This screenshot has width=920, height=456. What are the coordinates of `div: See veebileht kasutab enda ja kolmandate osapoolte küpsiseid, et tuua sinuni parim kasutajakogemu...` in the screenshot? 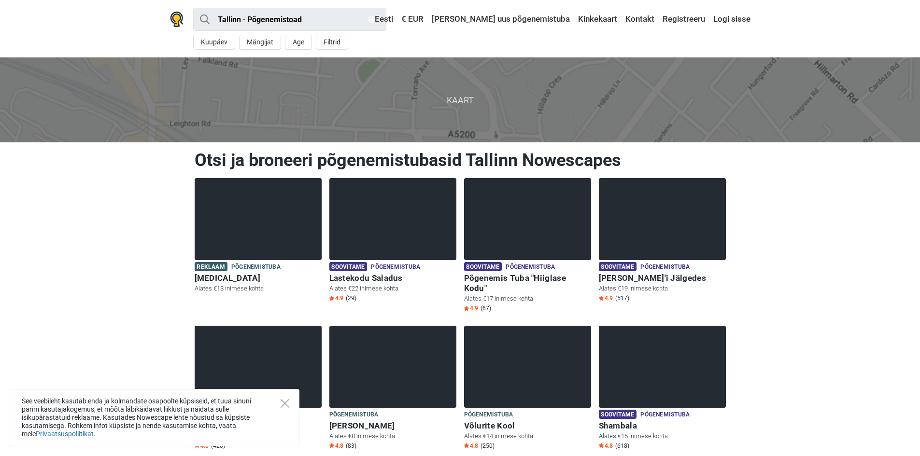 It's located at (155, 418).